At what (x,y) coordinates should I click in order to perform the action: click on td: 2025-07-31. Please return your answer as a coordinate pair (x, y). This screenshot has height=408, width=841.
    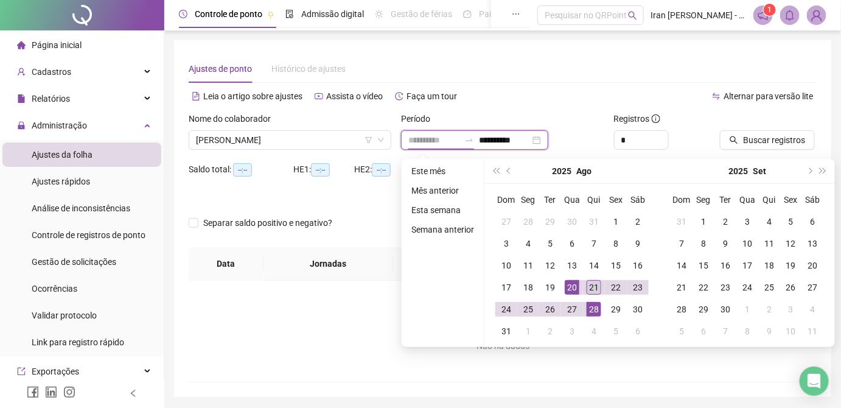
    Looking at the image, I should click on (594, 222).